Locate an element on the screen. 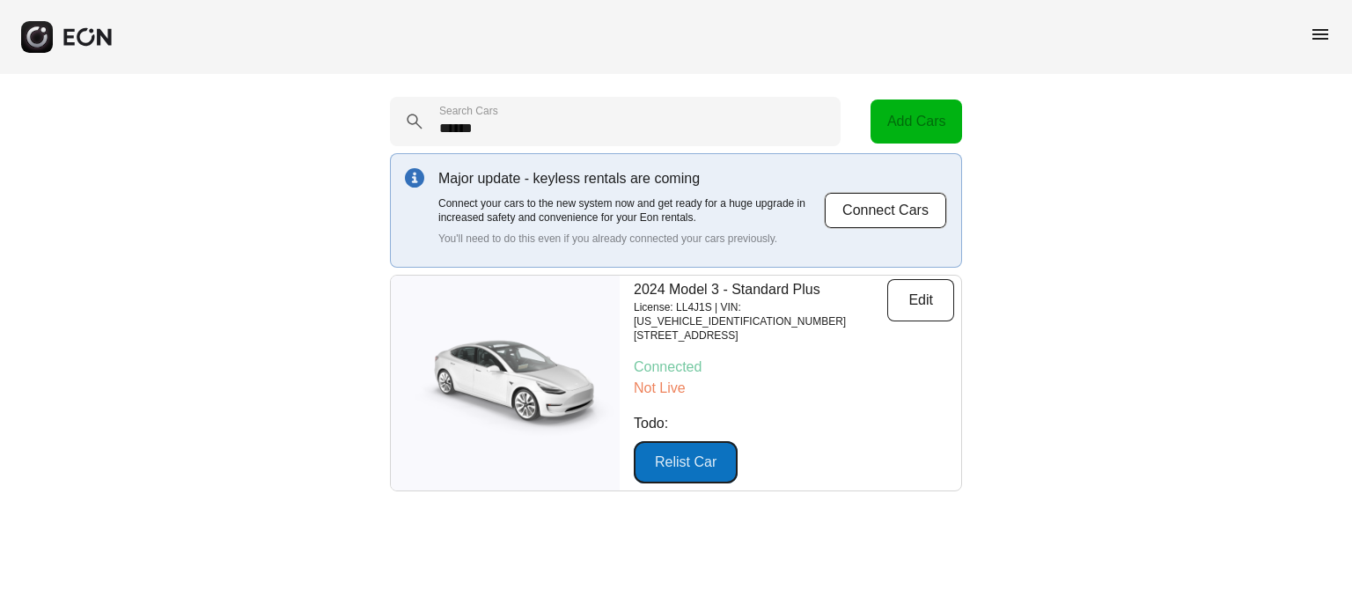 This screenshot has width=1352, height=612. span: menu is located at coordinates (1321, 34).